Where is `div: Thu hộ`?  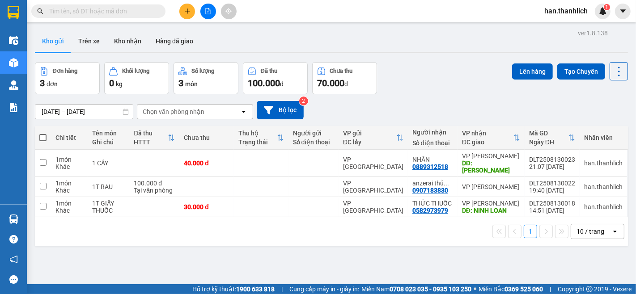
div: Thu hộ is located at coordinates (258, 133).